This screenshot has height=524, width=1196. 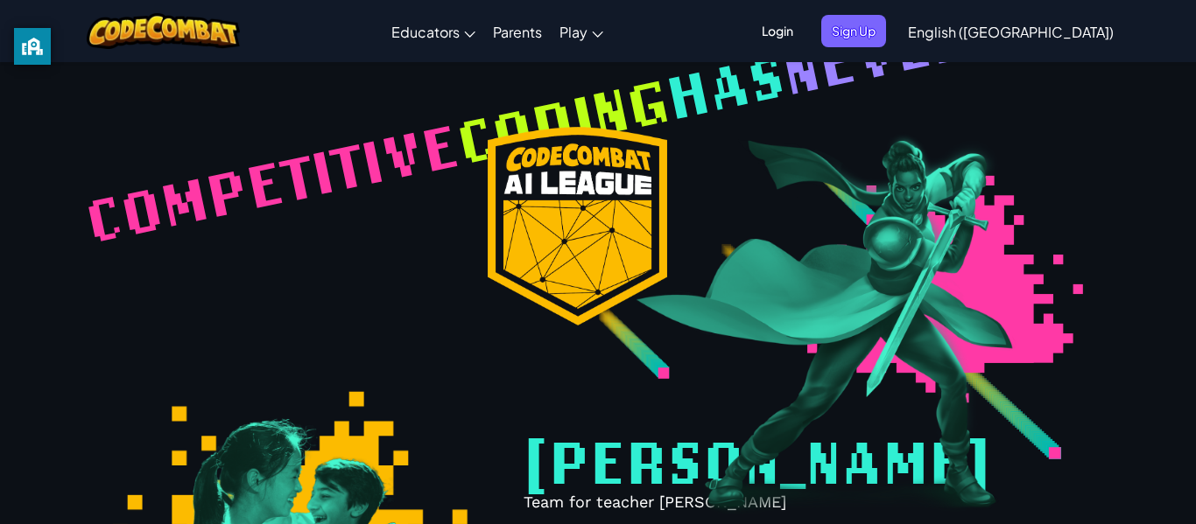 I want to click on span: coding, so click(x=562, y=120).